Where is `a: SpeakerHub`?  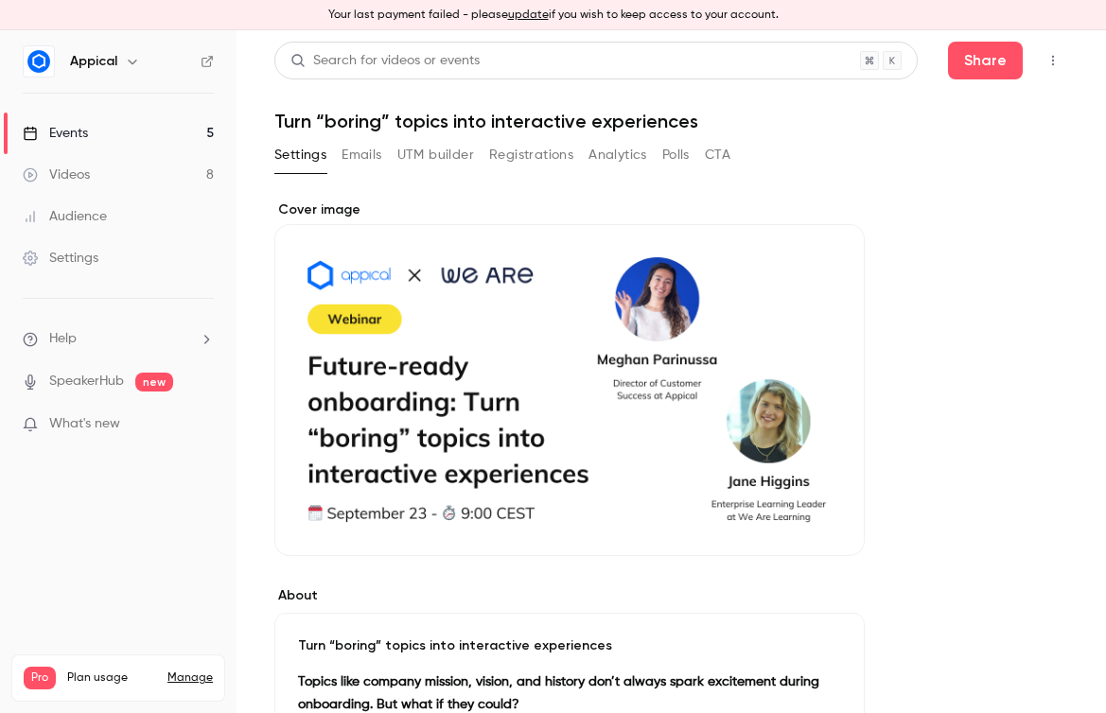
a: SpeakerHub is located at coordinates (86, 381).